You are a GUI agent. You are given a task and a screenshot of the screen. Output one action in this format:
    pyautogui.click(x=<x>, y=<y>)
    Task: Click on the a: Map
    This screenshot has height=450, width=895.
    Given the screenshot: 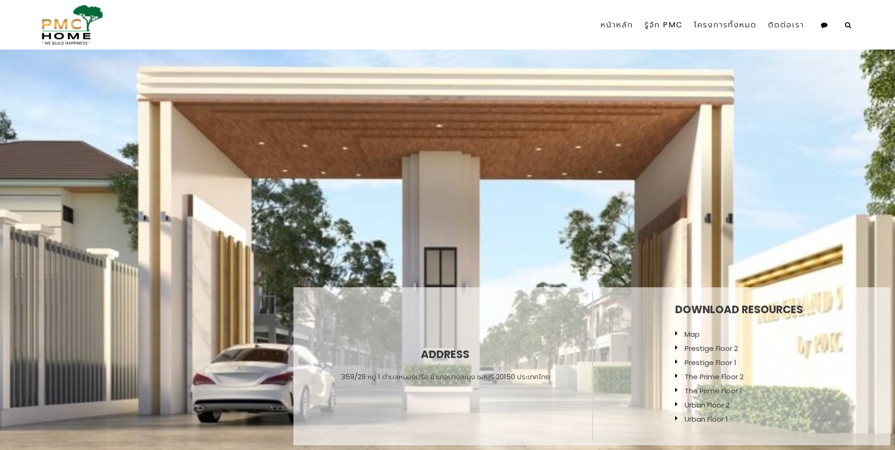 What is the action you would take?
    pyautogui.click(x=692, y=334)
    